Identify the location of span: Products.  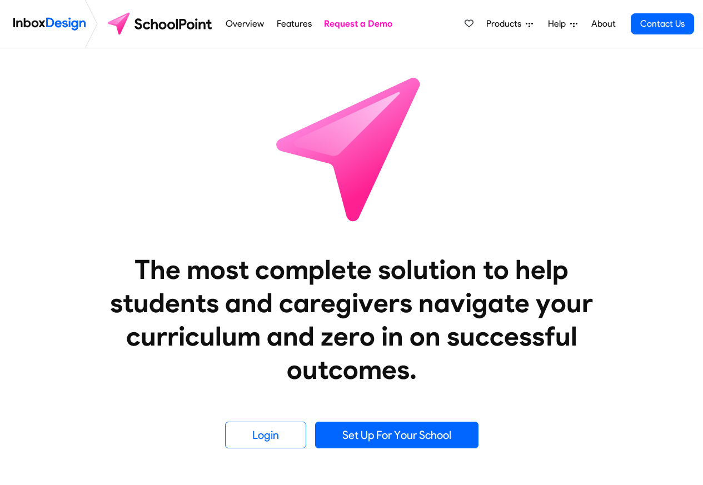
(506, 24).